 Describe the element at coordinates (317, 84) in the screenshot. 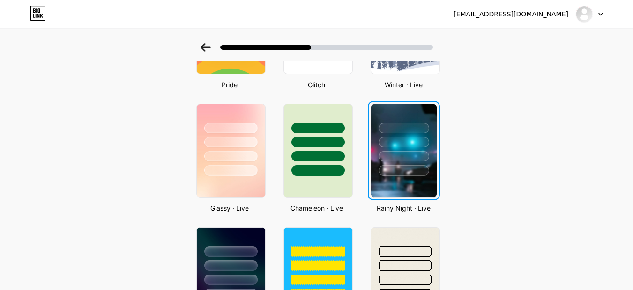

I see `div: Glitch` at that location.